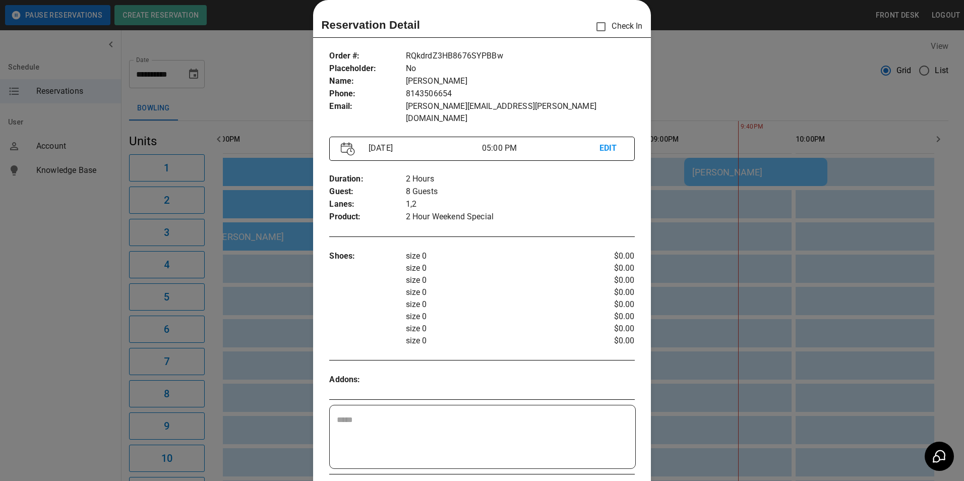  Describe the element at coordinates (367, 204) in the screenshot. I see `p: Lanes :` at that location.